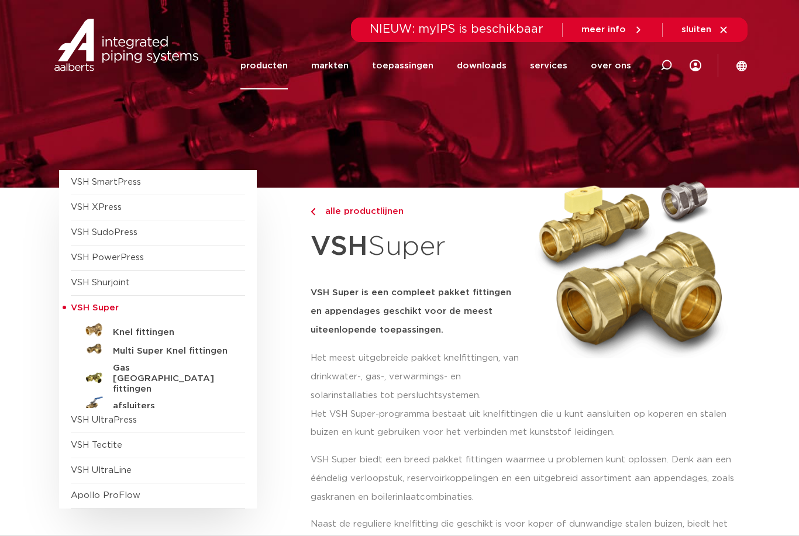 This screenshot has height=536, width=799. I want to click on p: Het VSH Super-programma bestaat uit knelfittingen die u kunt aansluiten op koperen en stalen buiz..., so click(525, 424).